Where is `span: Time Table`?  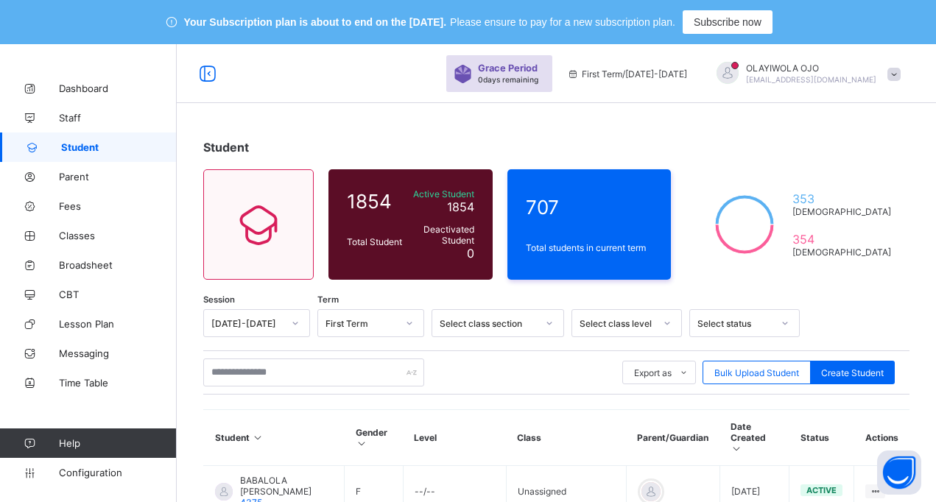
span: Time Table is located at coordinates (118, 383).